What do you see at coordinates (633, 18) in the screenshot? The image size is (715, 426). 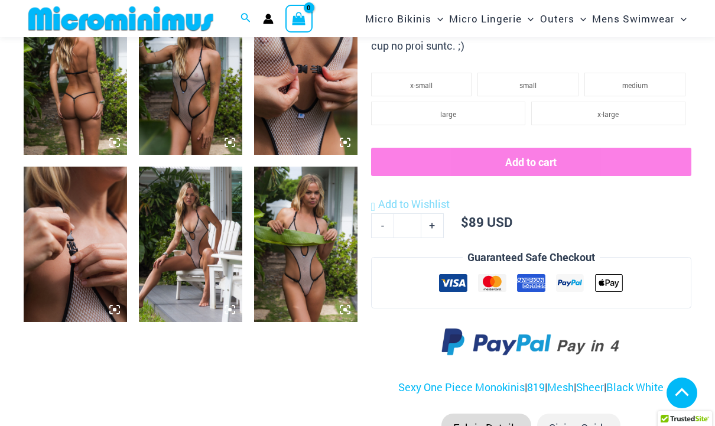 I see `span: Mens Swimwear` at bounding box center [633, 18].